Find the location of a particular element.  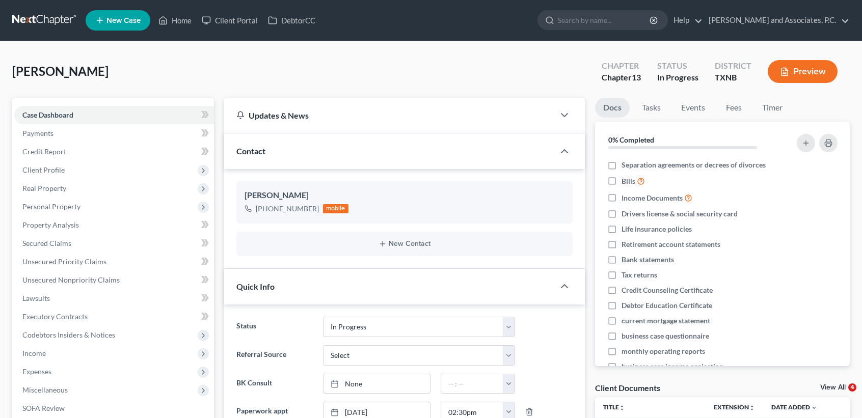

a: Timer is located at coordinates (772, 107).